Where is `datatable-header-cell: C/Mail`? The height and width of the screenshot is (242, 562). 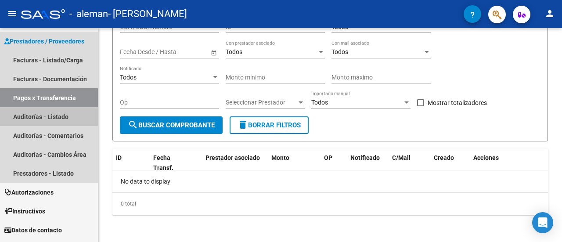
datatable-header-cell: C/Mail is located at coordinates (409, 163).